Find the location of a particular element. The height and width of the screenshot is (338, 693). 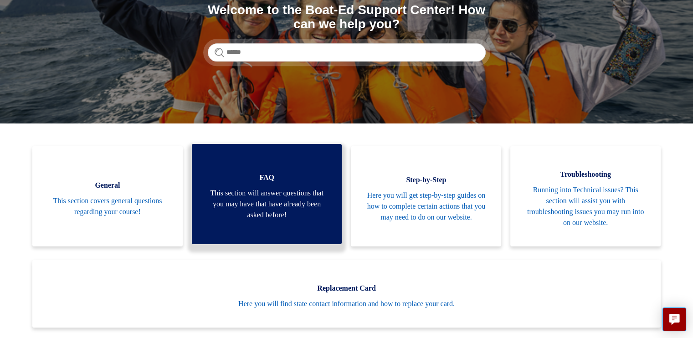

span: This section will answer questions that you may have that have already been asked before! is located at coordinates (267, 204).